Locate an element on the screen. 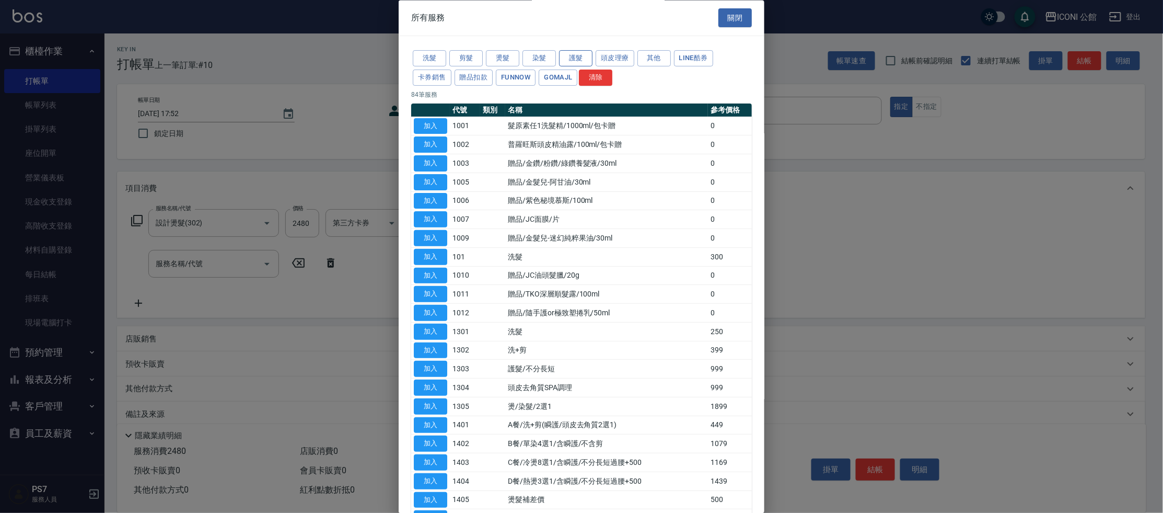 The image size is (1163, 513). td: 贈品/隨手護or極致塑捲乳/50ml is located at coordinates (607, 313).